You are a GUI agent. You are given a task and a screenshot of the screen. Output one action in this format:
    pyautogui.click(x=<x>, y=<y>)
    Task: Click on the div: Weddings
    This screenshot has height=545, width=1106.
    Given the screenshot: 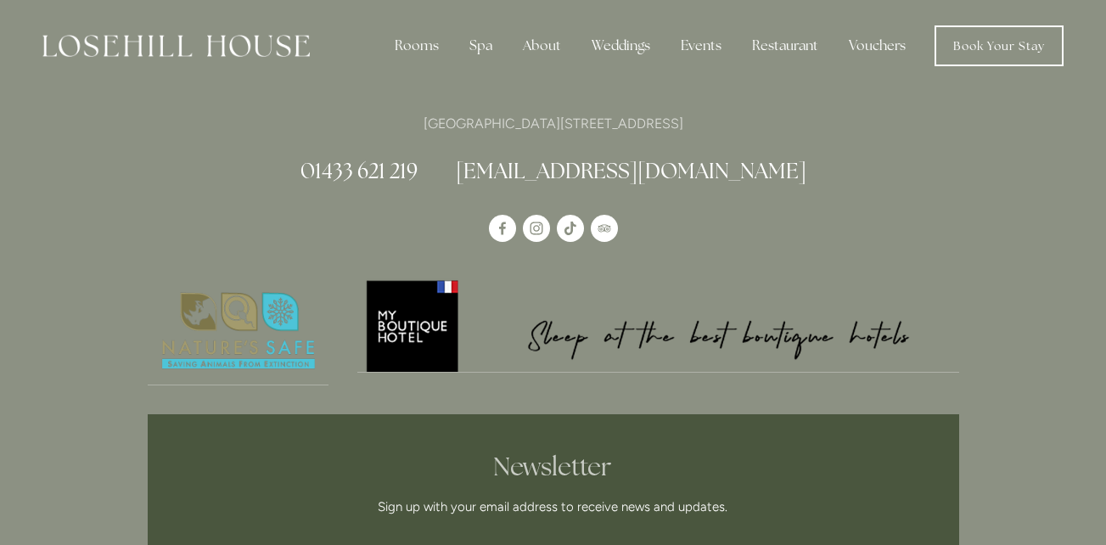 What is the action you would take?
    pyautogui.click(x=620, y=46)
    